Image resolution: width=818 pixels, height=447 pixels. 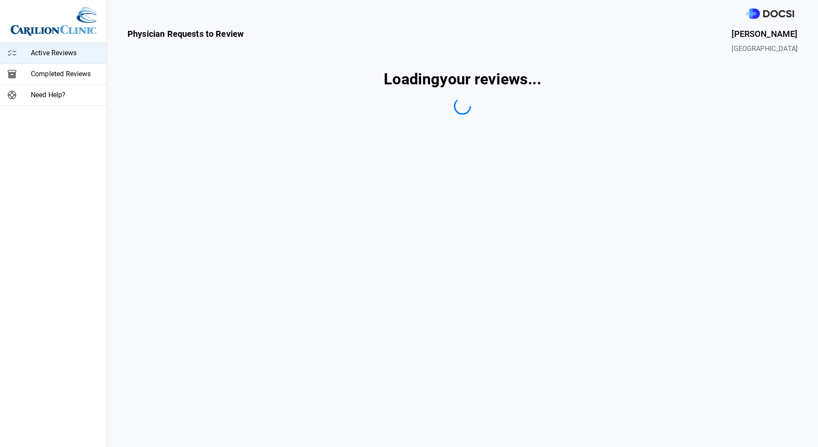 What do you see at coordinates (65, 53) in the screenshot?
I see `span: Active Reviews` at bounding box center [65, 53].